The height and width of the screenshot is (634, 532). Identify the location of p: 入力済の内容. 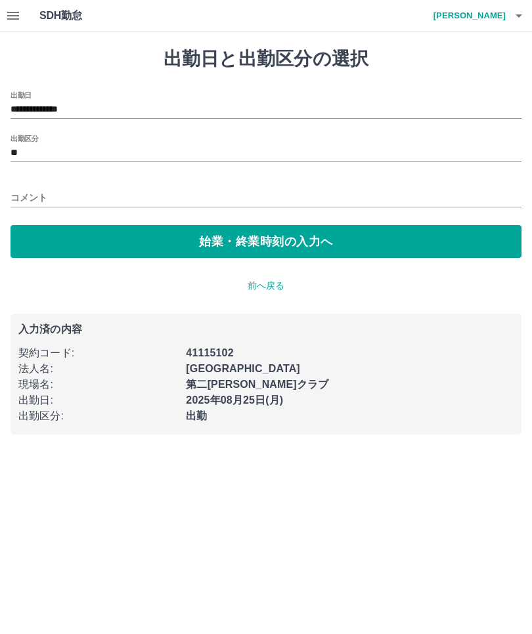
(266, 329).